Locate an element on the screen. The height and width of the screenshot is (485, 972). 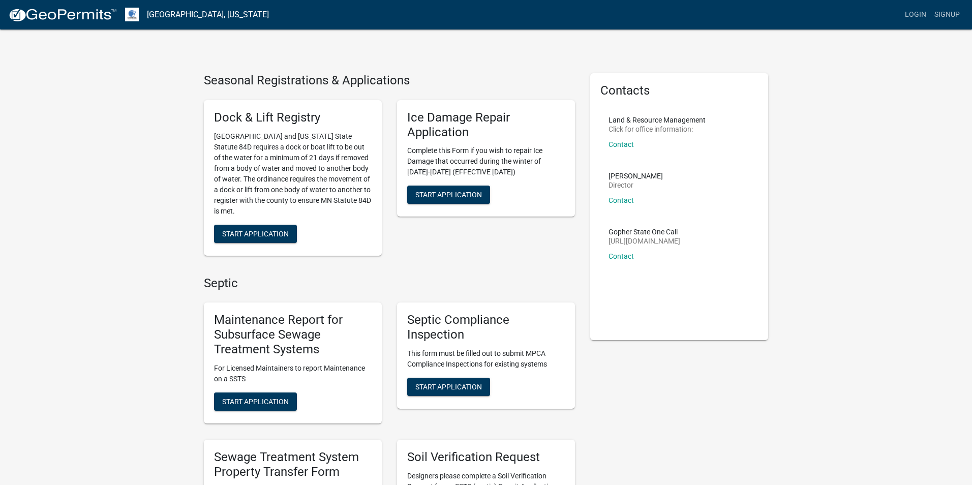
a: Login is located at coordinates (915, 15).